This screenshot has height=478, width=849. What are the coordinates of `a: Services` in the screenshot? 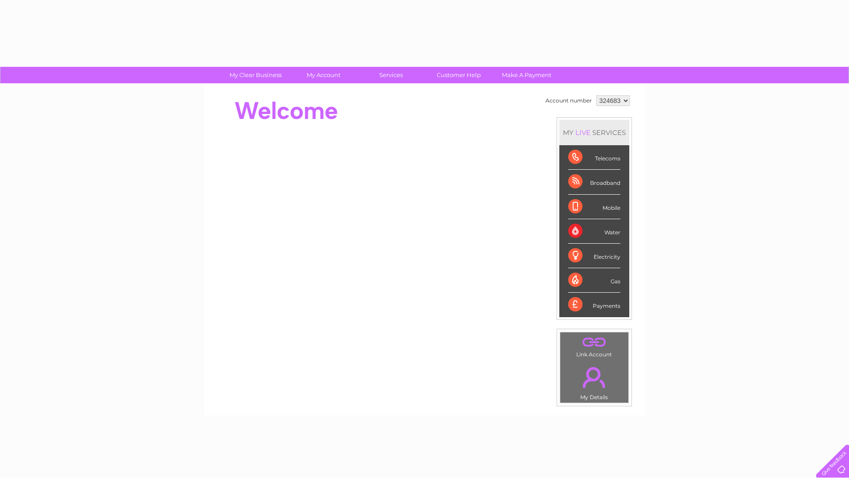 It's located at (391, 75).